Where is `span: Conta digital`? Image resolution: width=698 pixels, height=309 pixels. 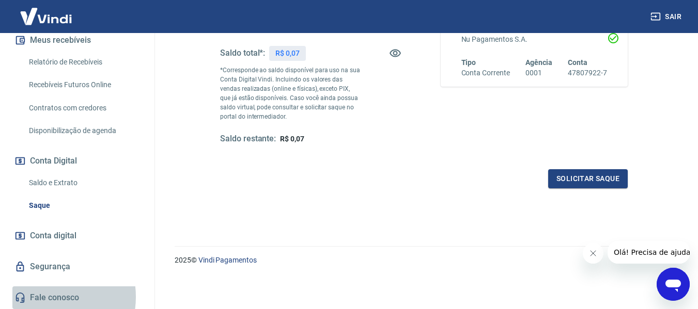
span: Conta digital is located at coordinates (53, 236).